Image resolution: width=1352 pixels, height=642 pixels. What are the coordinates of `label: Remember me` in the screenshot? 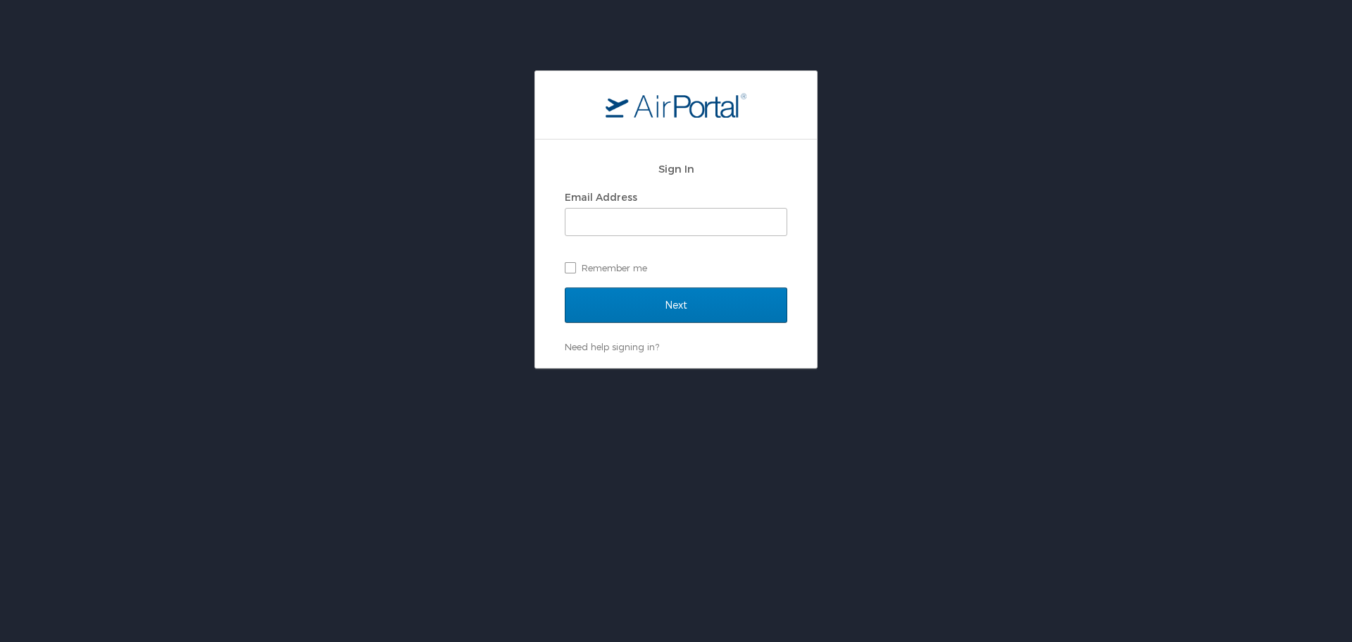 It's located at (676, 268).